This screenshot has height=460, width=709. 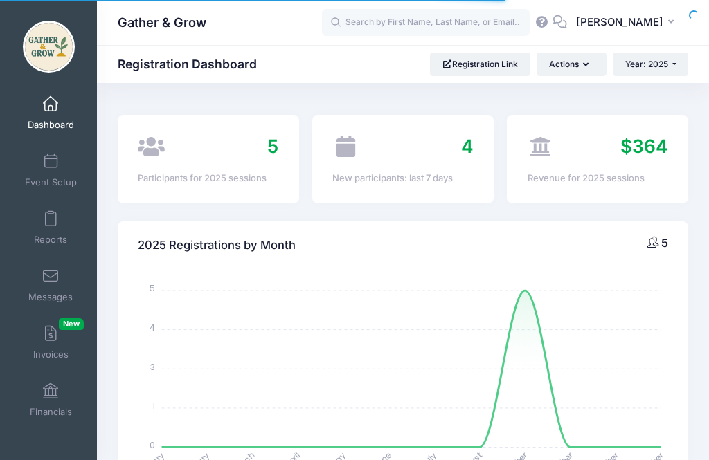 I want to click on tspan: 0, so click(x=152, y=445).